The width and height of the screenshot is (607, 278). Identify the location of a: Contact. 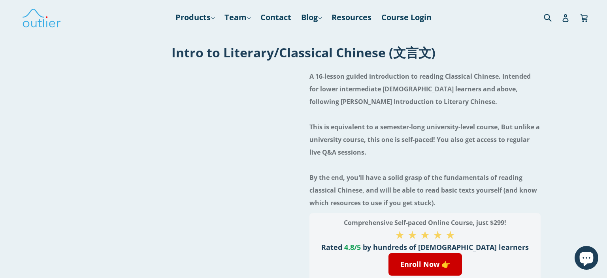
(276, 17).